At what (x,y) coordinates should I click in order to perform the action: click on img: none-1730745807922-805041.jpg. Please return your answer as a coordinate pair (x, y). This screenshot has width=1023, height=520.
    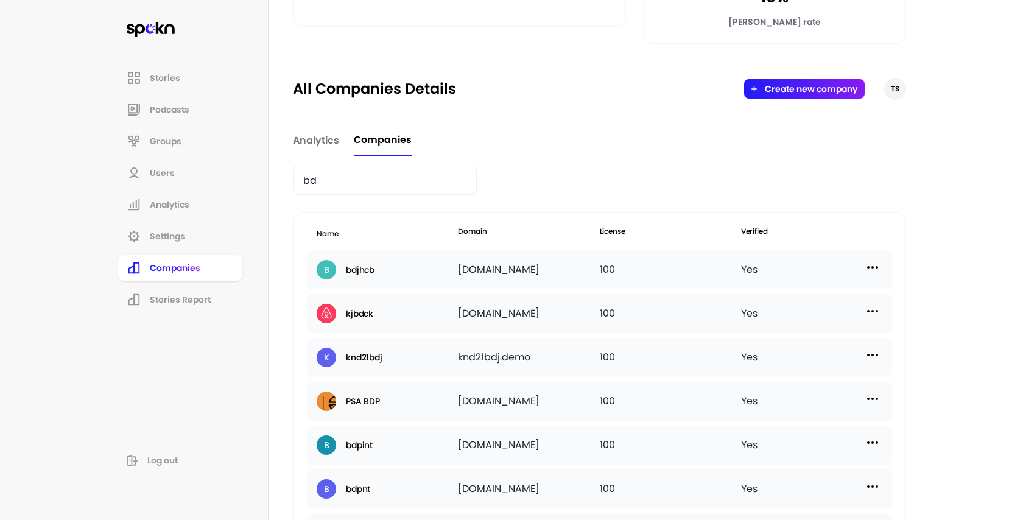
    Looking at the image, I should click on (326, 401).